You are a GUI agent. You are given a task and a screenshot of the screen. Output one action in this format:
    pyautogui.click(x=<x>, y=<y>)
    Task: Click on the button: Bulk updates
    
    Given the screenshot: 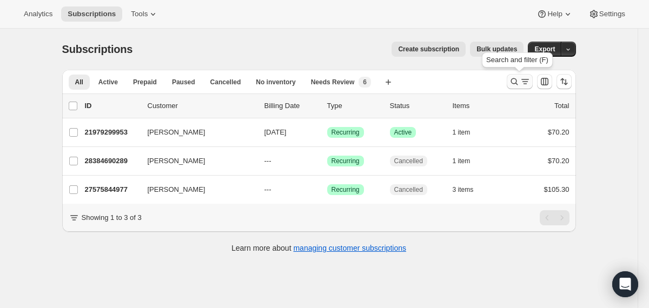 What is the action you would take?
    pyautogui.click(x=497, y=49)
    